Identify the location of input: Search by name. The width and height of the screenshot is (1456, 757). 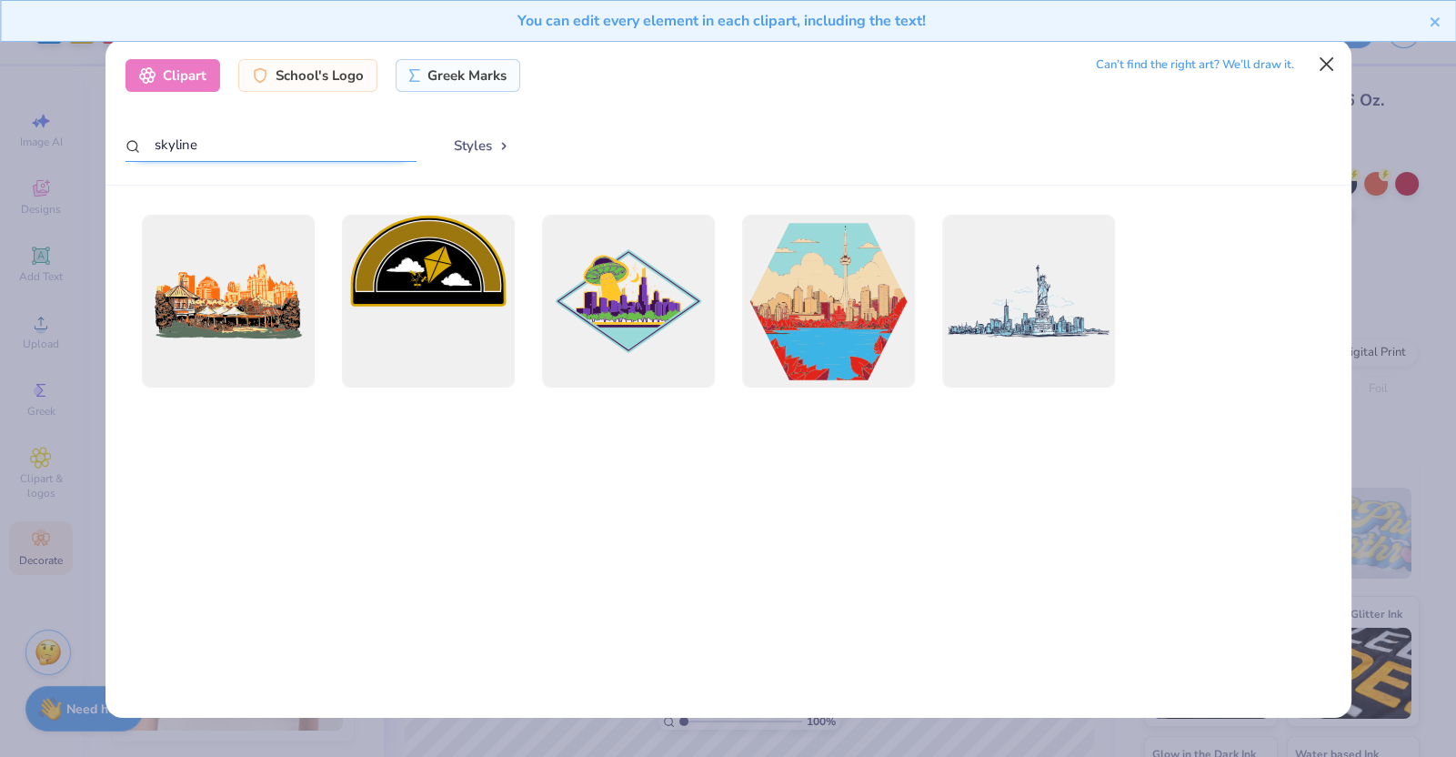
(271, 145).